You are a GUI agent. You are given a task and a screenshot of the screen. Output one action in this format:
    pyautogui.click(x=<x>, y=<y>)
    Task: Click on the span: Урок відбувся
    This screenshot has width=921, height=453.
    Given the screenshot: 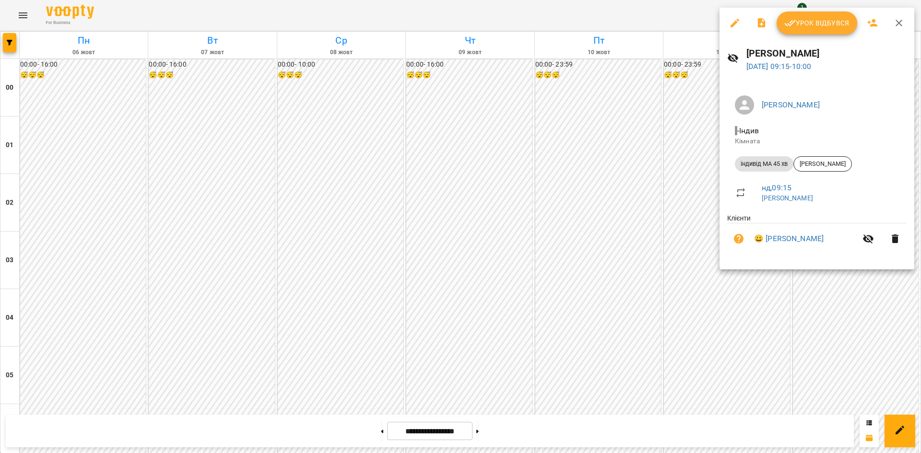 What is the action you would take?
    pyautogui.click(x=817, y=23)
    